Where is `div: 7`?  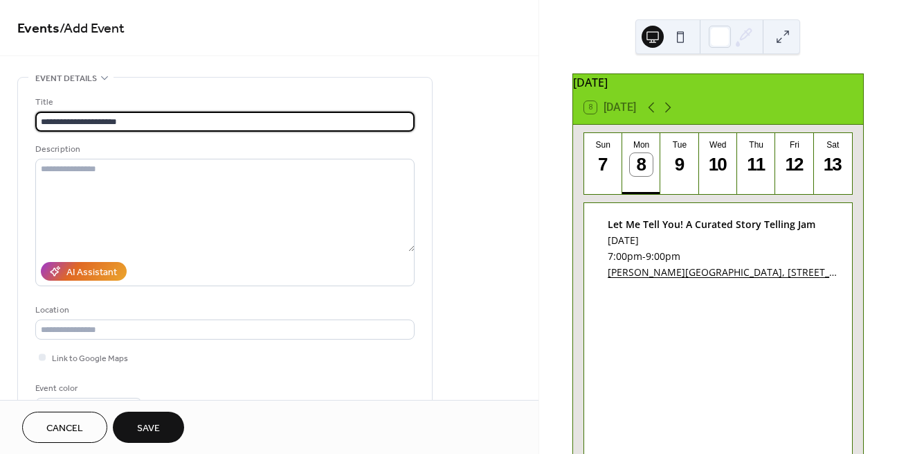
div: 7 is located at coordinates (603, 164).